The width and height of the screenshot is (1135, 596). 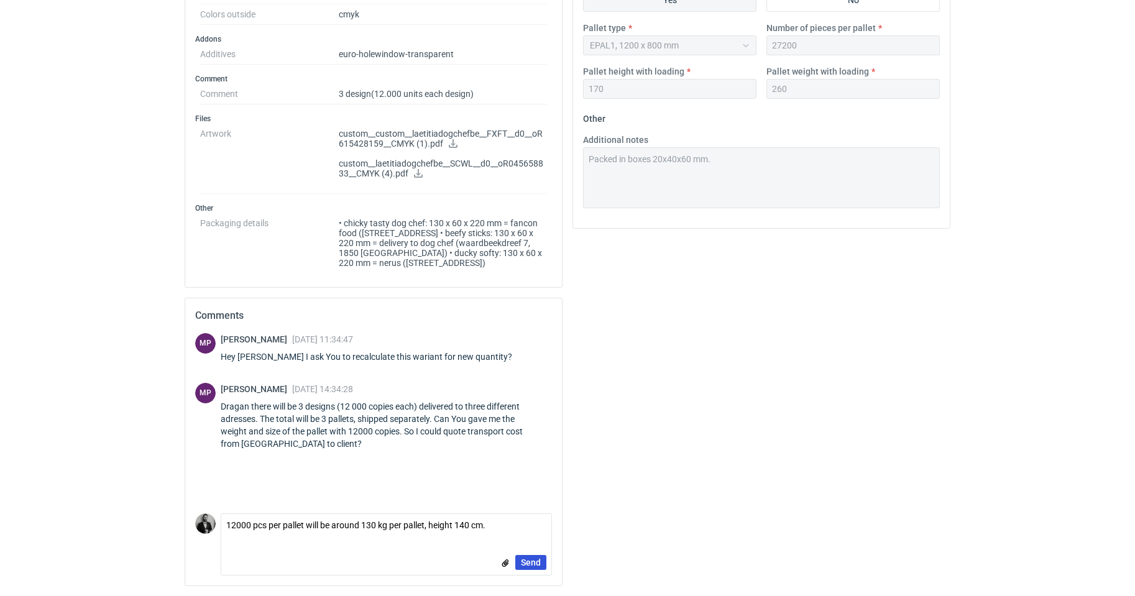 I want to click on dd: cmyk, so click(x=442, y=14).